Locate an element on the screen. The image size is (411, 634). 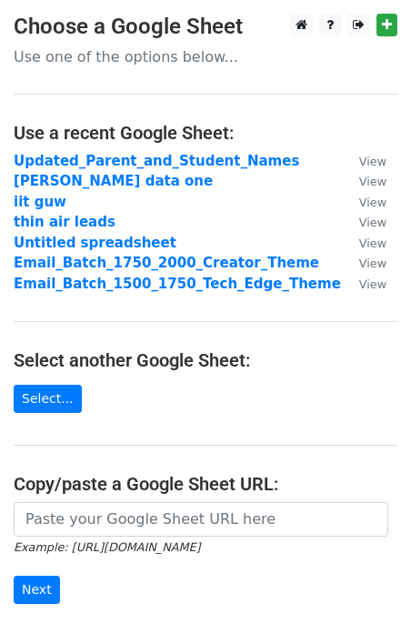
a: thin air leads is located at coordinates (65, 222).